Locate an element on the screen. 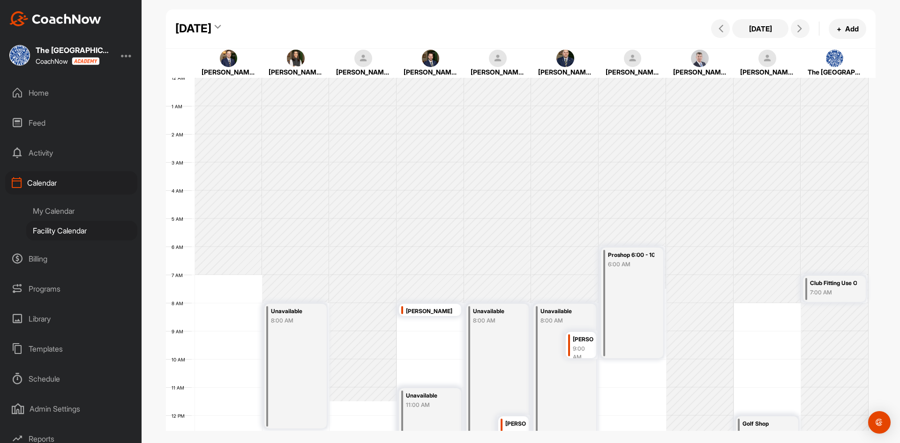 The height and width of the screenshot is (443, 900). div: Club Fitting Use Only is located at coordinates (834, 283).